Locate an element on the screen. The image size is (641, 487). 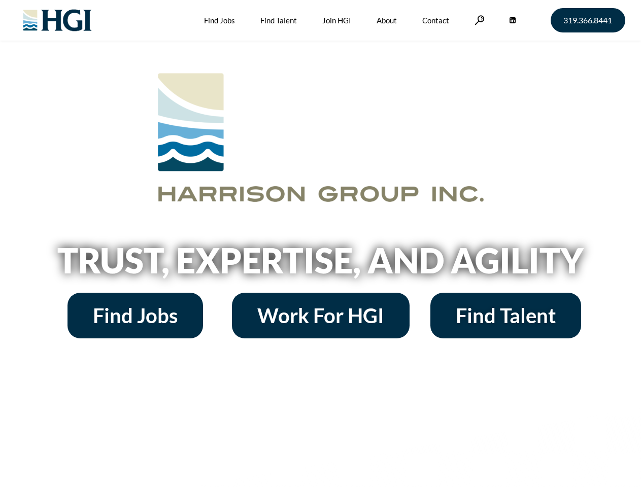
a: Find Jobs is located at coordinates (135, 316).